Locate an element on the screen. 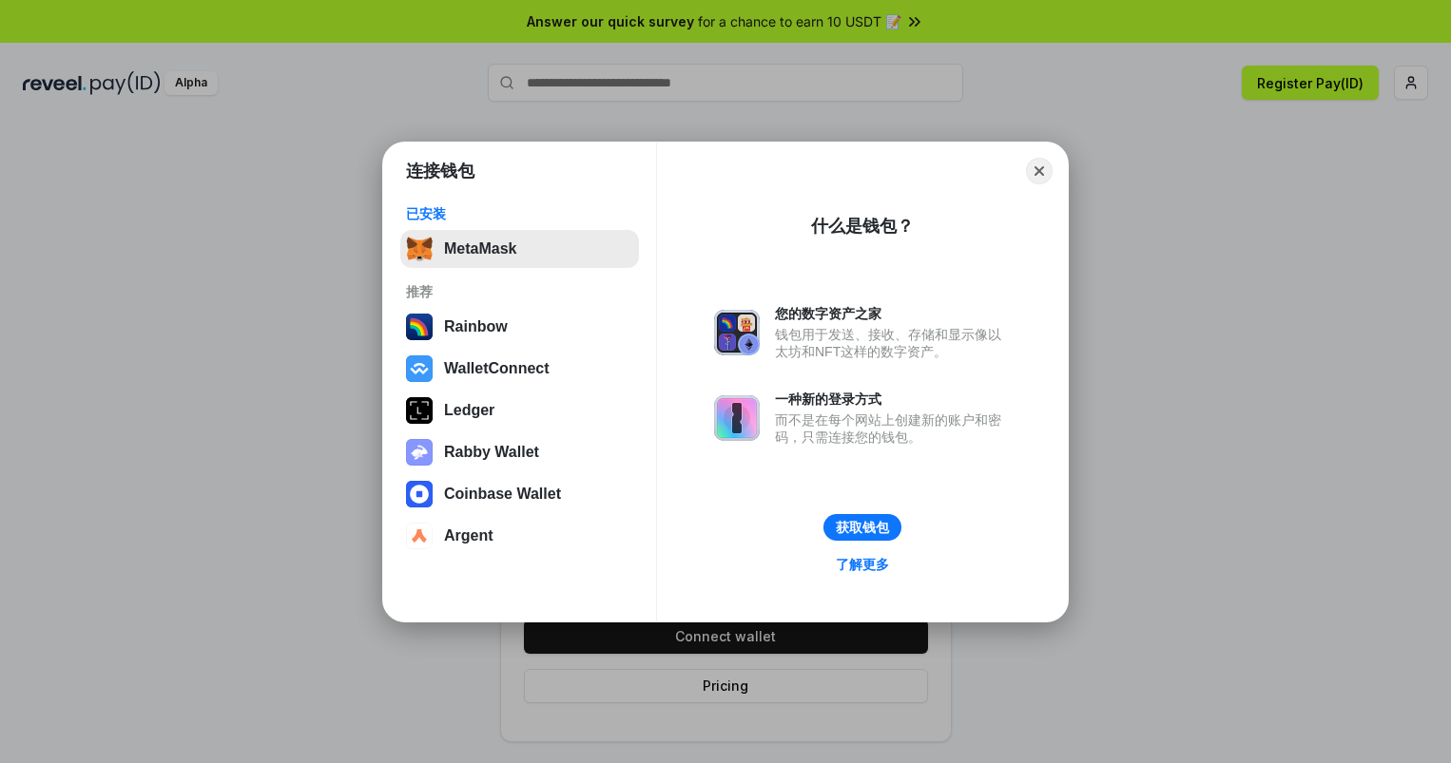 This screenshot has width=1451, height=763. h1: 连接钱包 is located at coordinates (440, 171).